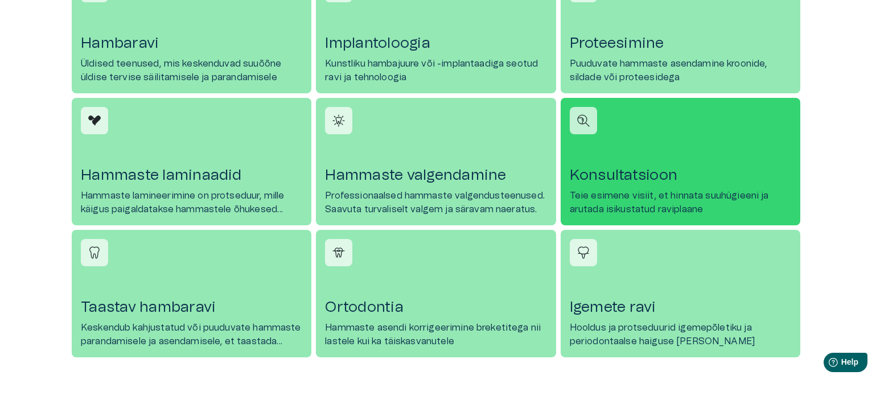 The width and height of the screenshot is (872, 400). Describe the element at coordinates (435, 307) in the screenshot. I see `h4: Ortodontia` at that location.